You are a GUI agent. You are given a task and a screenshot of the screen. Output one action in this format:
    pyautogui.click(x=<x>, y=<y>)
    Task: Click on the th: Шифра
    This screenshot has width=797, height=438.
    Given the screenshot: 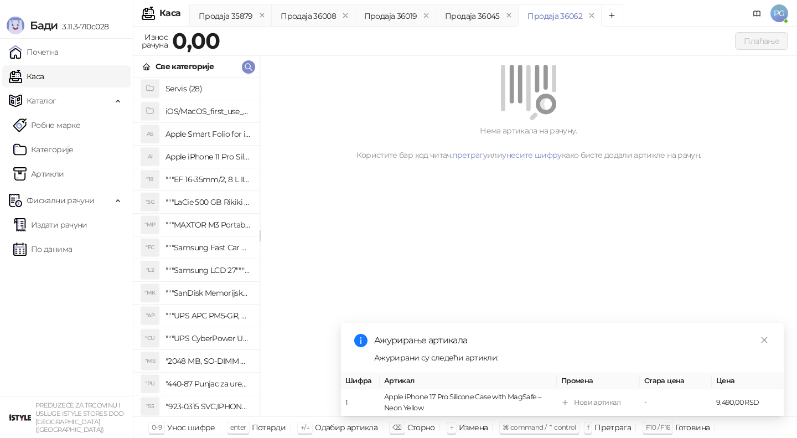 What is the action you would take?
    pyautogui.click(x=360, y=381)
    